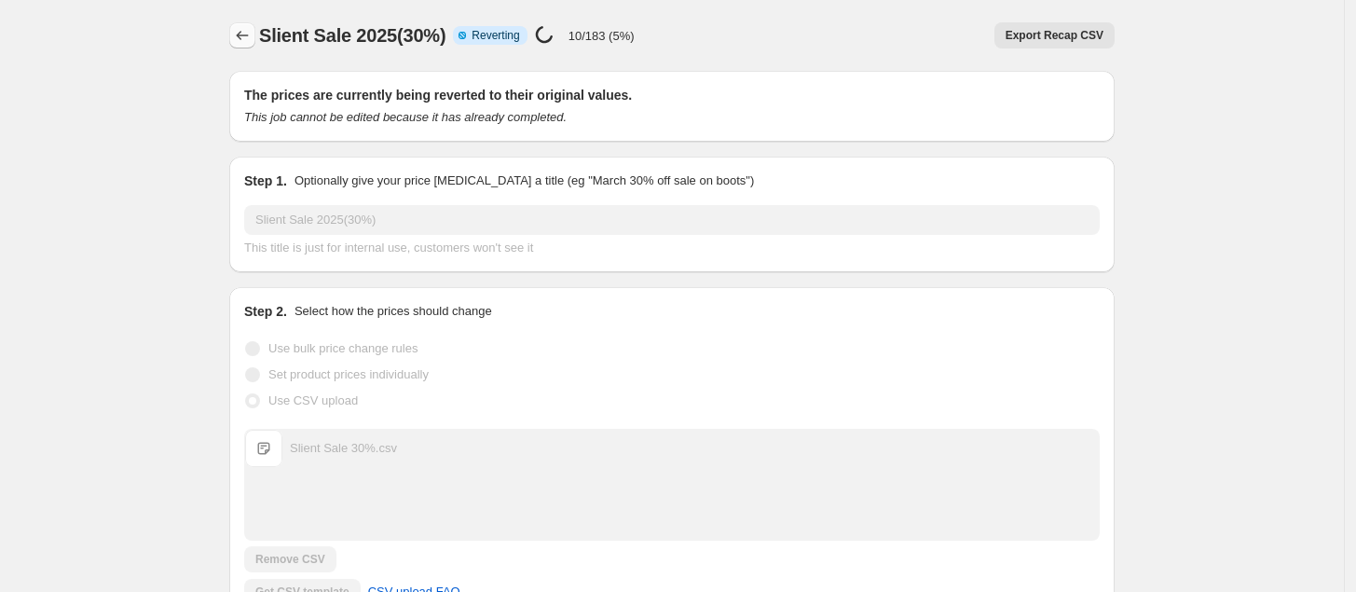 This screenshot has width=1356, height=592. What do you see at coordinates (242, 35) in the screenshot?
I see `button: Price change jobs` at bounding box center [242, 35].